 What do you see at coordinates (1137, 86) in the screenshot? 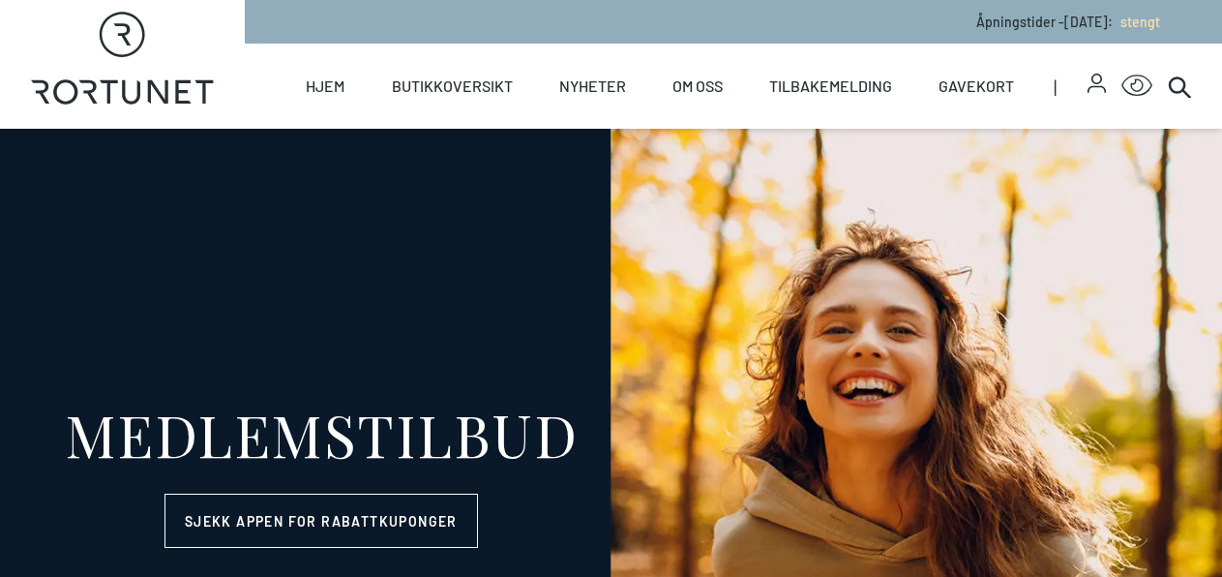
I see `button: Open Accessibility Menu` at bounding box center [1137, 86].